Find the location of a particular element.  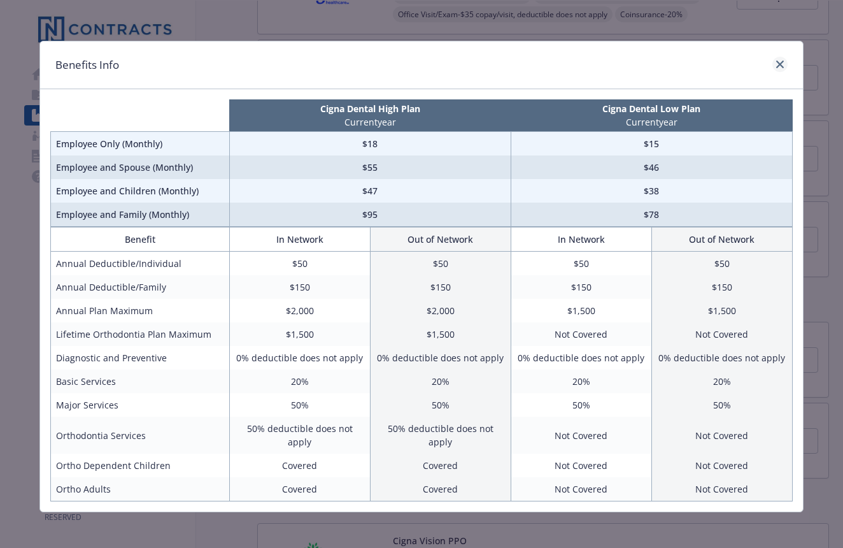

td: Ortho Adults is located at coordinates (140, 489).